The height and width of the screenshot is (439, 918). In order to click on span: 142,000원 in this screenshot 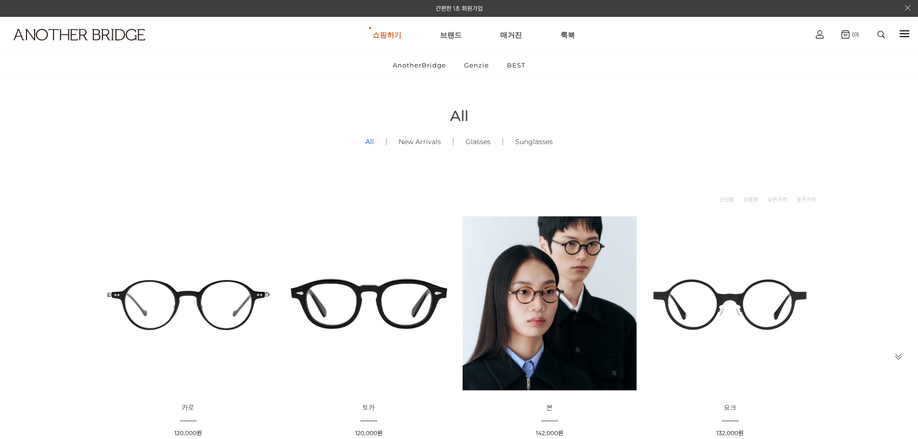, I will do `click(549, 433)`.